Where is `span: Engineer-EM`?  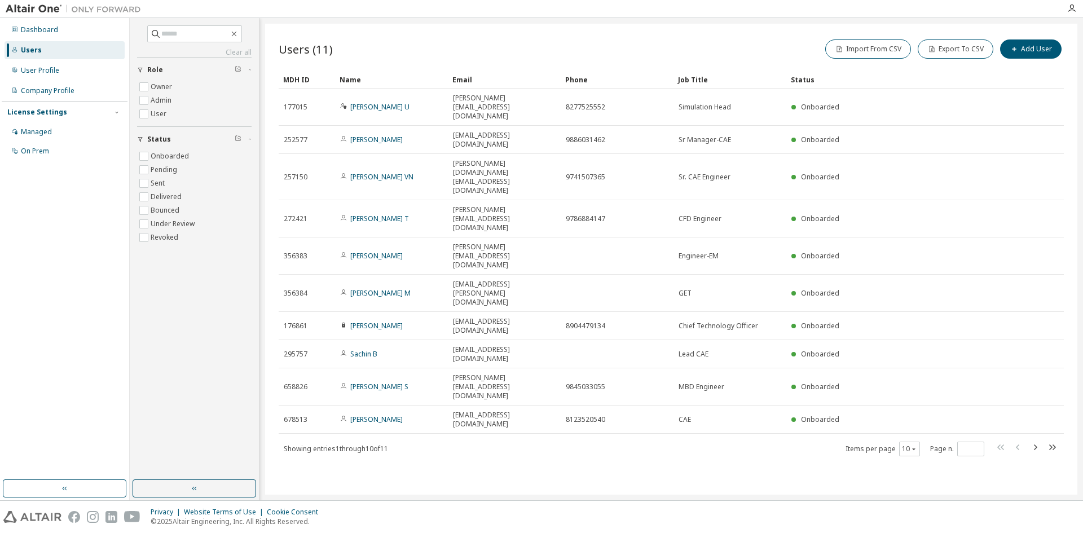
span: Engineer-EM is located at coordinates (698, 256).